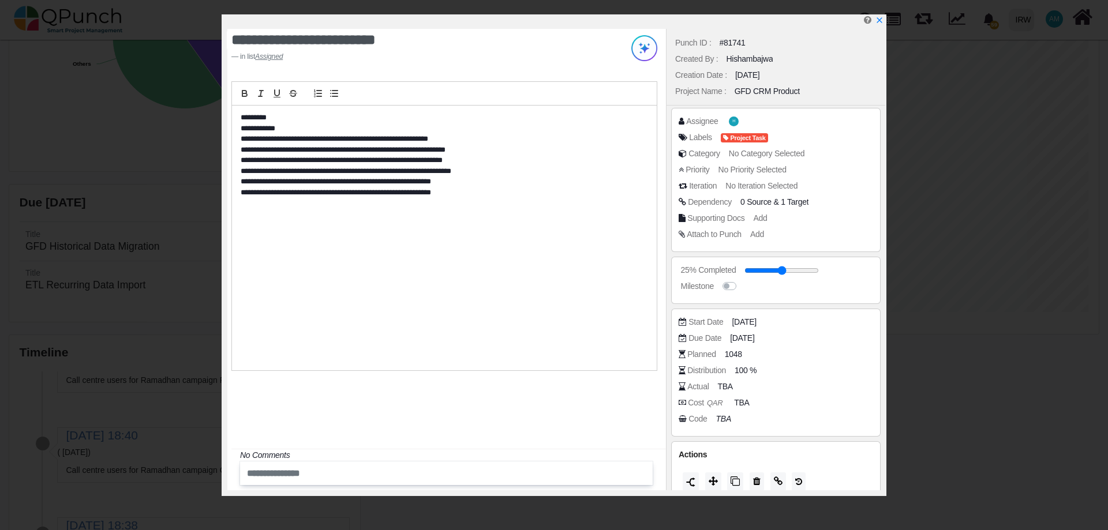 This screenshot has width=1108, height=530. I want to click on span: Actions, so click(693, 455).